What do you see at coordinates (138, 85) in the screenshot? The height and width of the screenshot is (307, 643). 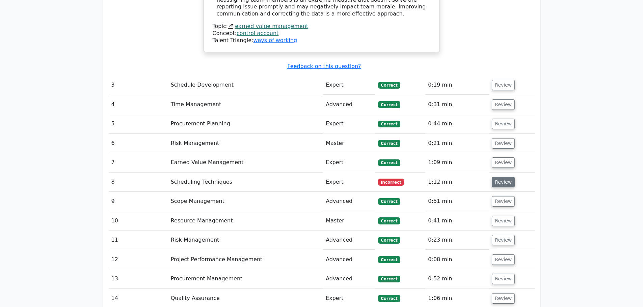 I see `td: 3` at bounding box center [138, 85].